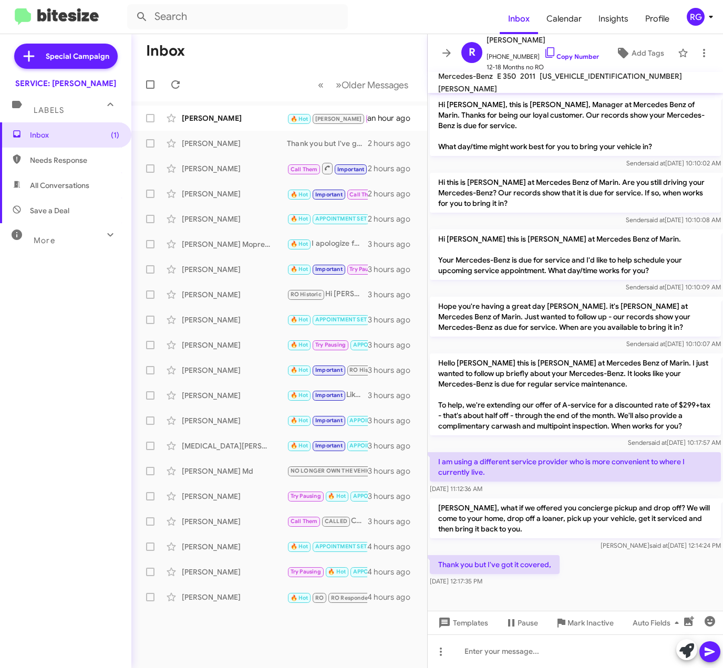 The width and height of the screenshot is (723, 668). I want to click on button: Templates, so click(462, 623).